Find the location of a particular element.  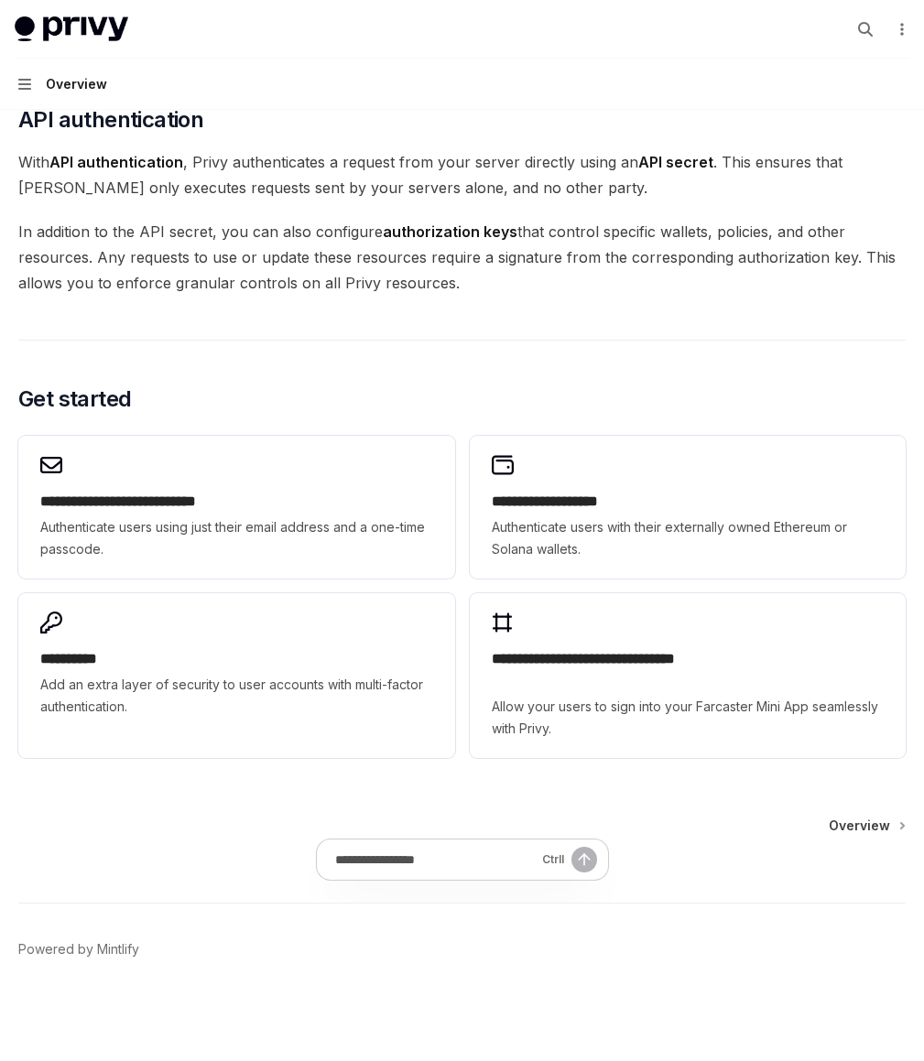

input: Ask a question... is located at coordinates (435, 860).